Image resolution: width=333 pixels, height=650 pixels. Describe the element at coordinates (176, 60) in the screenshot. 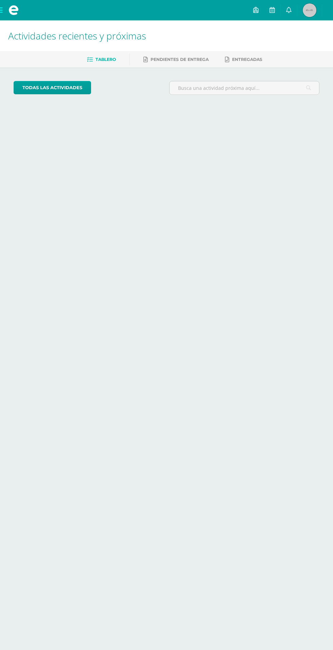

I see `a: Pendientes de entrega` at that location.